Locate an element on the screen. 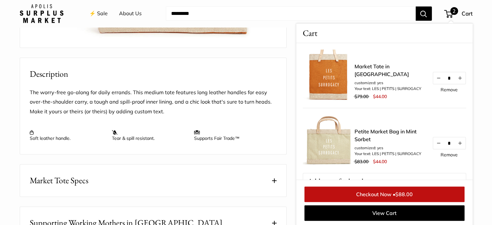 The height and width of the screenshot is (225, 492). span: Market Tote Specs is located at coordinates (59, 180).